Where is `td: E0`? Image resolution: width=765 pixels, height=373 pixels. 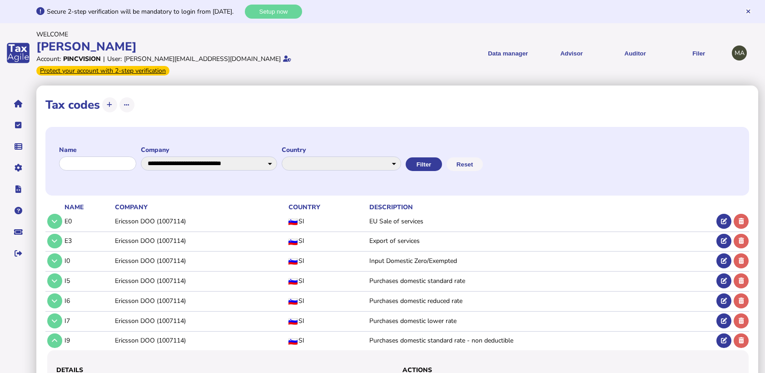 td: E0 is located at coordinates (88, 221).